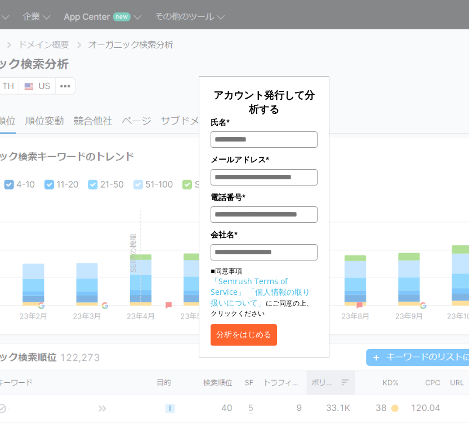 This screenshot has height=424, width=469. What do you see at coordinates (264, 197) in the screenshot?
I see `label: 電話番号*` at bounding box center [264, 197].